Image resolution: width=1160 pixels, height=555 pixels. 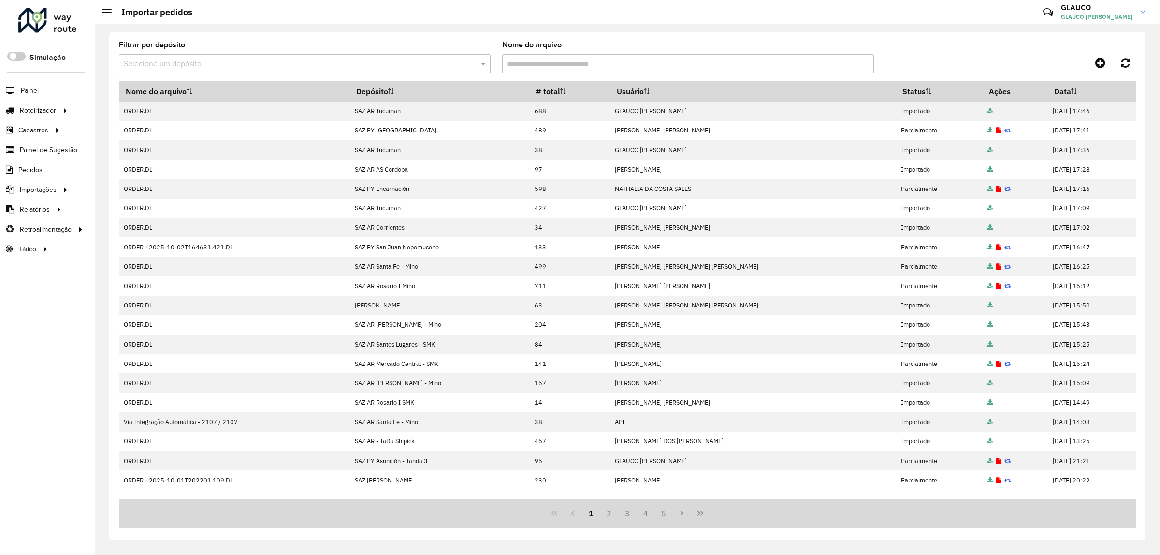 I want to click on td: 141, so click(x=570, y=363).